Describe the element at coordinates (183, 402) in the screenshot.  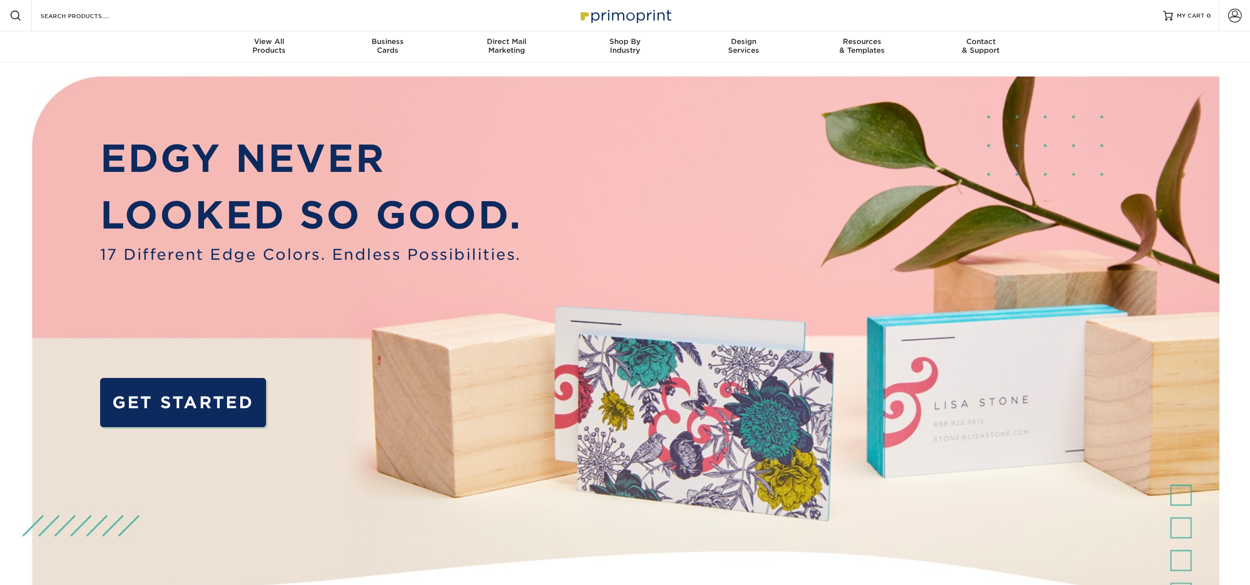
I see `a: GET STARTED` at that location.